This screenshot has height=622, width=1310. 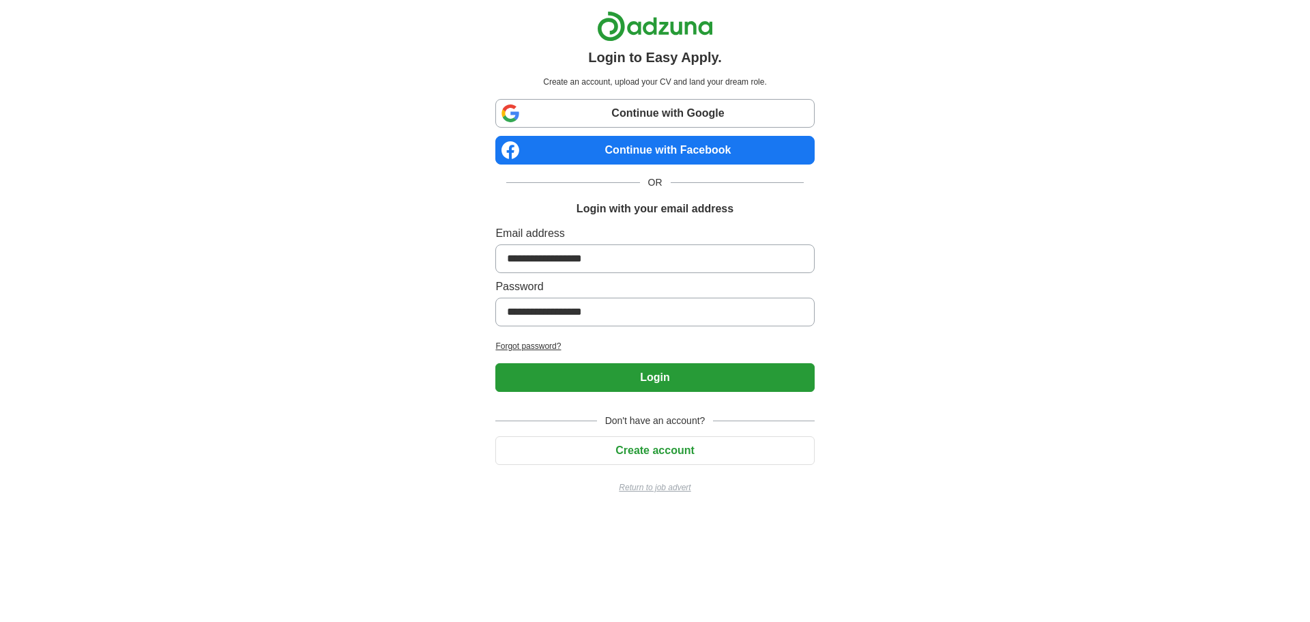 What do you see at coordinates (655, 377) in the screenshot?
I see `button: Login` at bounding box center [655, 377].